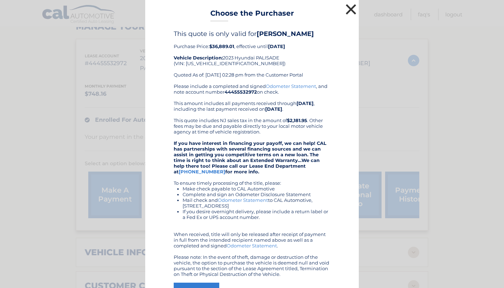 The width and height of the screenshot is (504, 288). Describe the element at coordinates (252, 34) in the screenshot. I see `h4: This quote is only valid for` at that location.